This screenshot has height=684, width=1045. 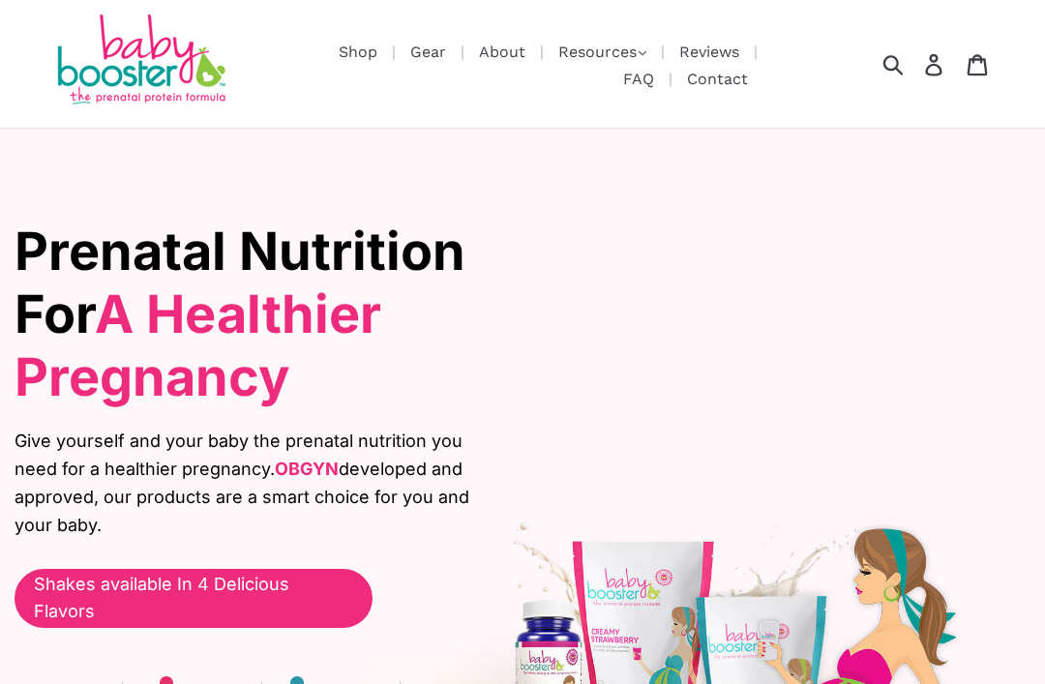 I want to click on input: Search, so click(x=915, y=64).